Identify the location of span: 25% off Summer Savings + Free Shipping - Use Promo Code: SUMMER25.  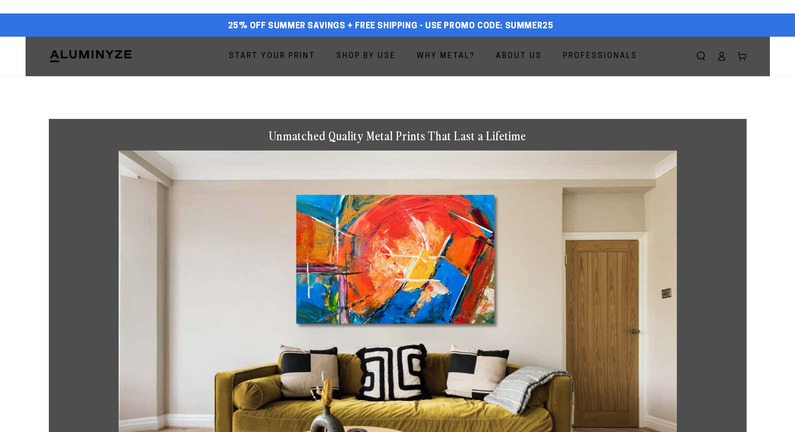
(391, 27).